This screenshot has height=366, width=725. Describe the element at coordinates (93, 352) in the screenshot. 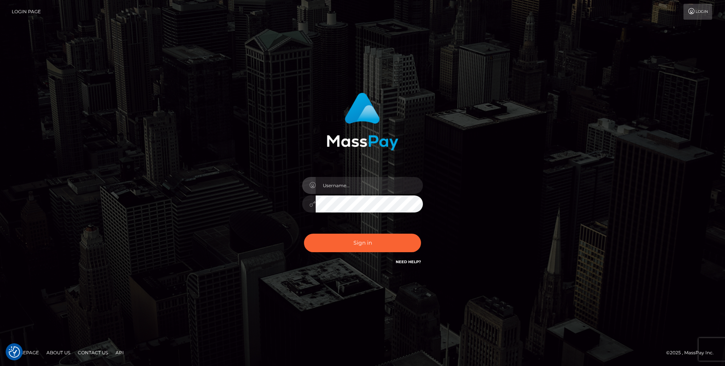

I see `a: Contact Us` at that location.